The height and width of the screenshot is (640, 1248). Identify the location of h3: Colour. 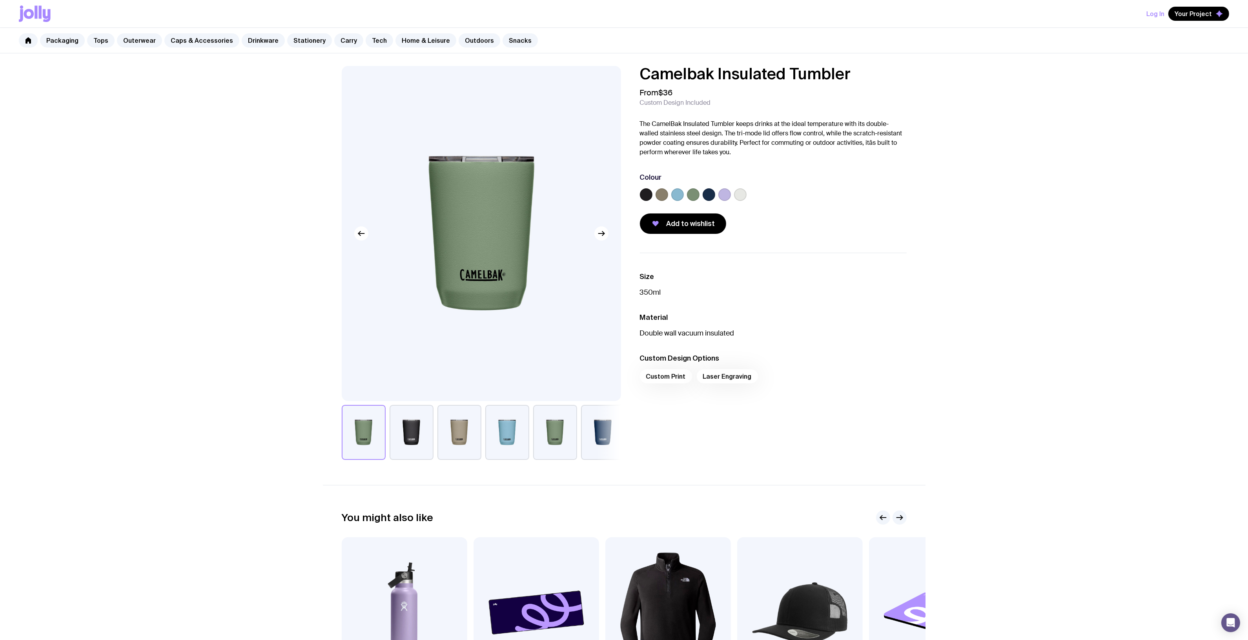
(651, 177).